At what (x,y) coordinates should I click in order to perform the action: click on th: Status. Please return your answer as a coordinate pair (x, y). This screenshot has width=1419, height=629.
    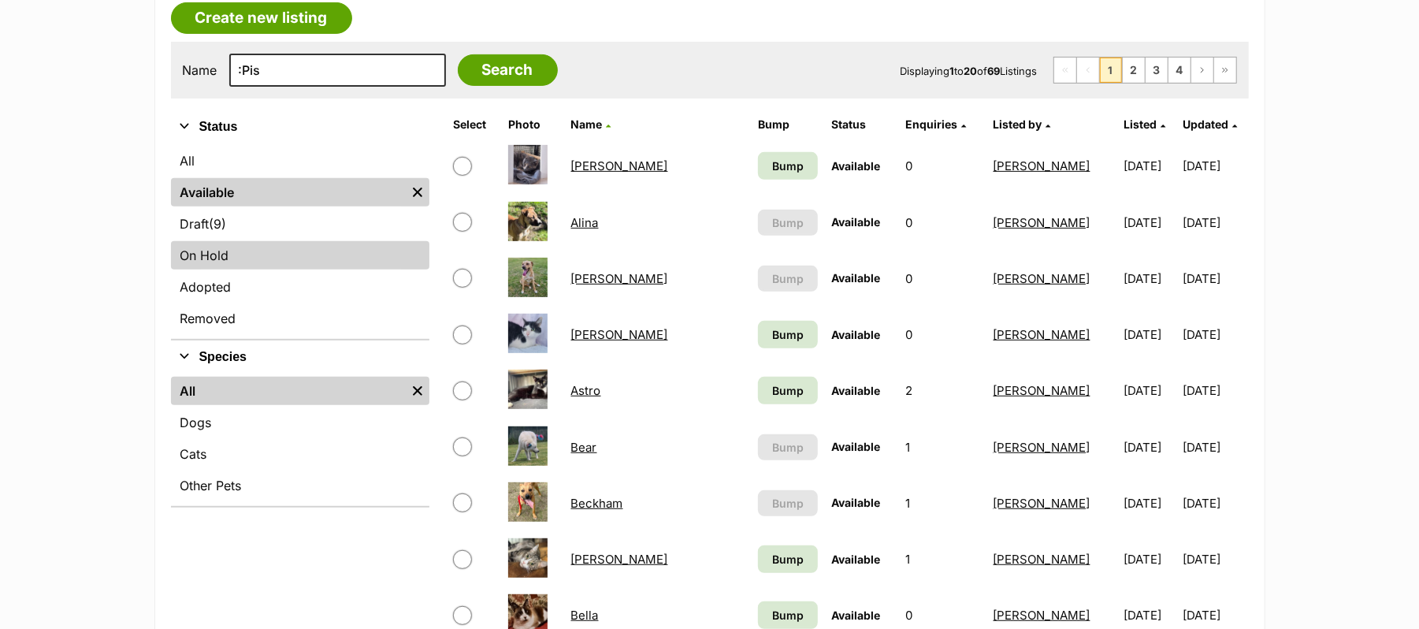
    Looking at the image, I should click on (862, 125).